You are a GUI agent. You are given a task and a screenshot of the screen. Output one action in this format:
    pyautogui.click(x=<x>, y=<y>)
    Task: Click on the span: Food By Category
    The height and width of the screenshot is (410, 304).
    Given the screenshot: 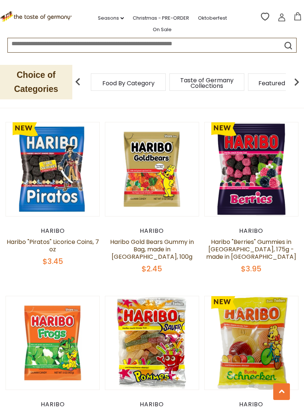 What is the action you would take?
    pyautogui.click(x=128, y=83)
    